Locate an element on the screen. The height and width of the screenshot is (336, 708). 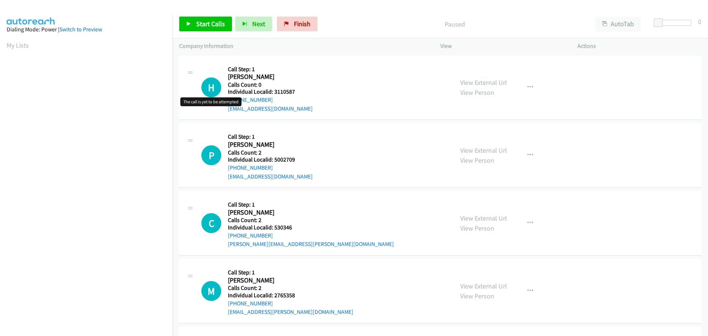
a: Switch to Preview is located at coordinates (81, 29).